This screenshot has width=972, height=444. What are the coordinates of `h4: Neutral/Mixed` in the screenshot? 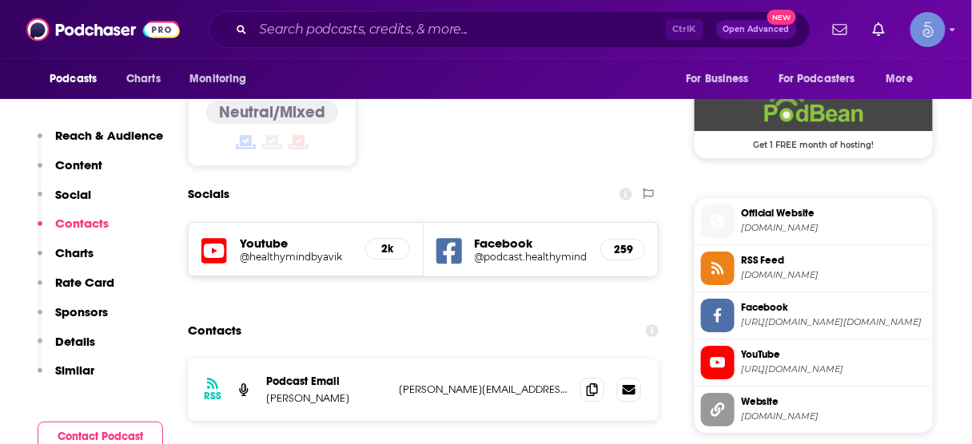 It's located at (272, 112).